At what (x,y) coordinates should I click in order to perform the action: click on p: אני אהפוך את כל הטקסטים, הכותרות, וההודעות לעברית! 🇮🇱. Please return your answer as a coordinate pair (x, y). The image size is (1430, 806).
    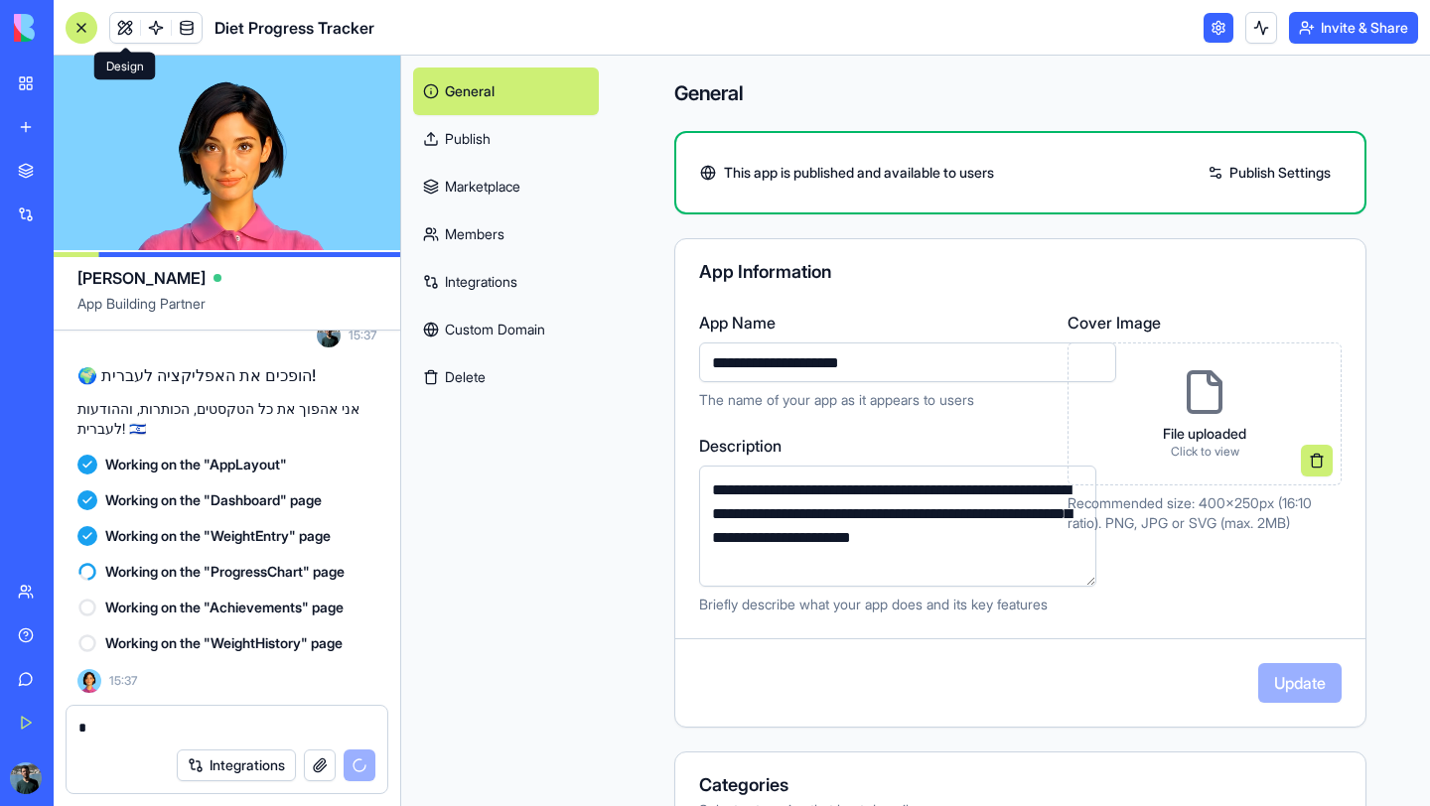
    Looking at the image, I should click on (226, 419).